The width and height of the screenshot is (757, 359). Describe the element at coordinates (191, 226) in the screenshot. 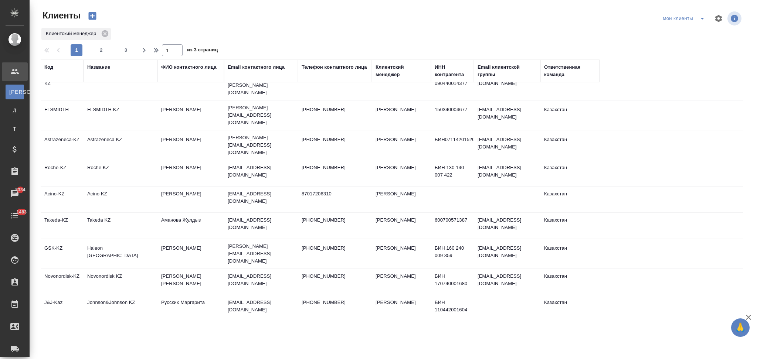

I see `td: Аманова Жулдыз` at that location.